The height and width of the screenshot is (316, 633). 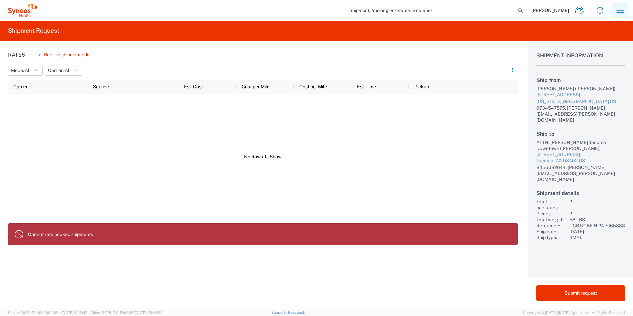 What do you see at coordinates (21, 70) in the screenshot?
I see `span: Mode: All` at bounding box center [21, 70].